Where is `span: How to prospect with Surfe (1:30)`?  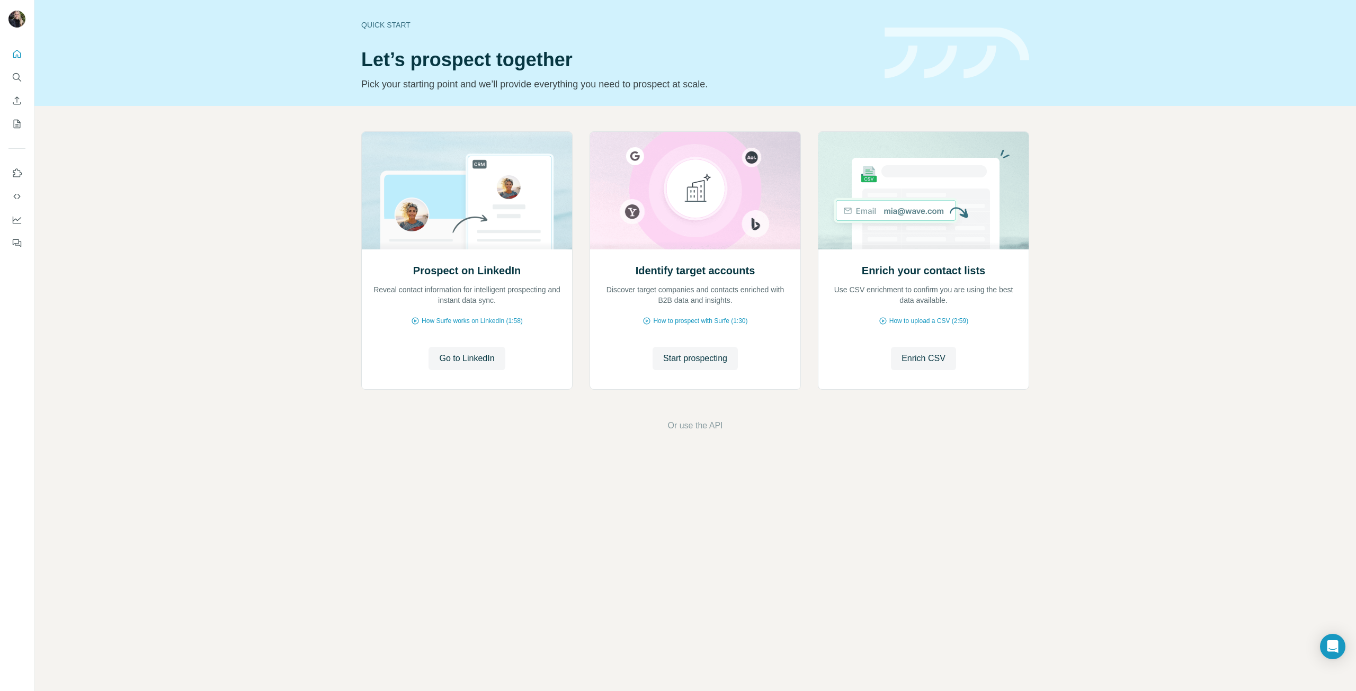 span: How to prospect with Surfe (1:30) is located at coordinates (700, 321).